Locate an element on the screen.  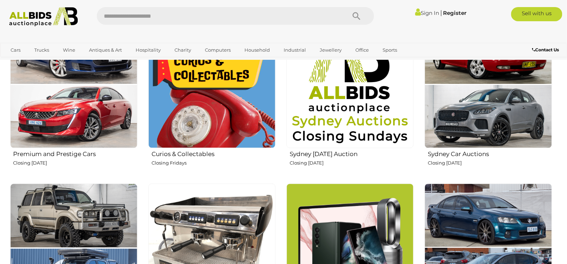
a: Sign In is located at coordinates (428, 13).